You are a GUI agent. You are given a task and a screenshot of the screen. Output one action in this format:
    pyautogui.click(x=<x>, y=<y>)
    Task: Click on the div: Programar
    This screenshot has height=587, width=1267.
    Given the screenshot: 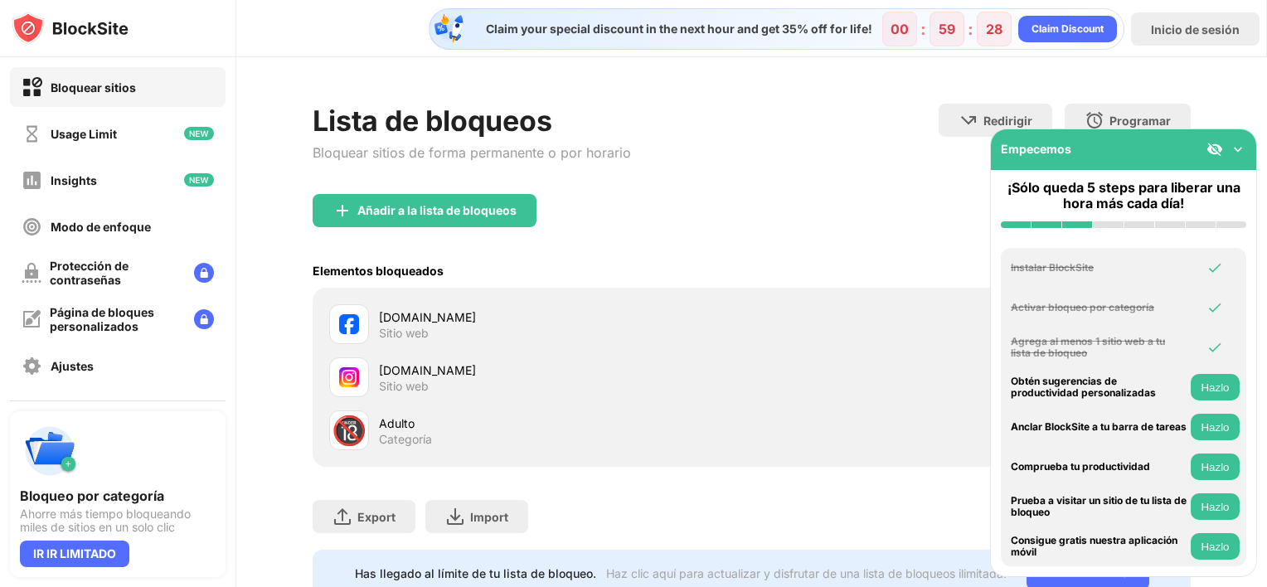 What is the action you would take?
    pyautogui.click(x=1141, y=120)
    